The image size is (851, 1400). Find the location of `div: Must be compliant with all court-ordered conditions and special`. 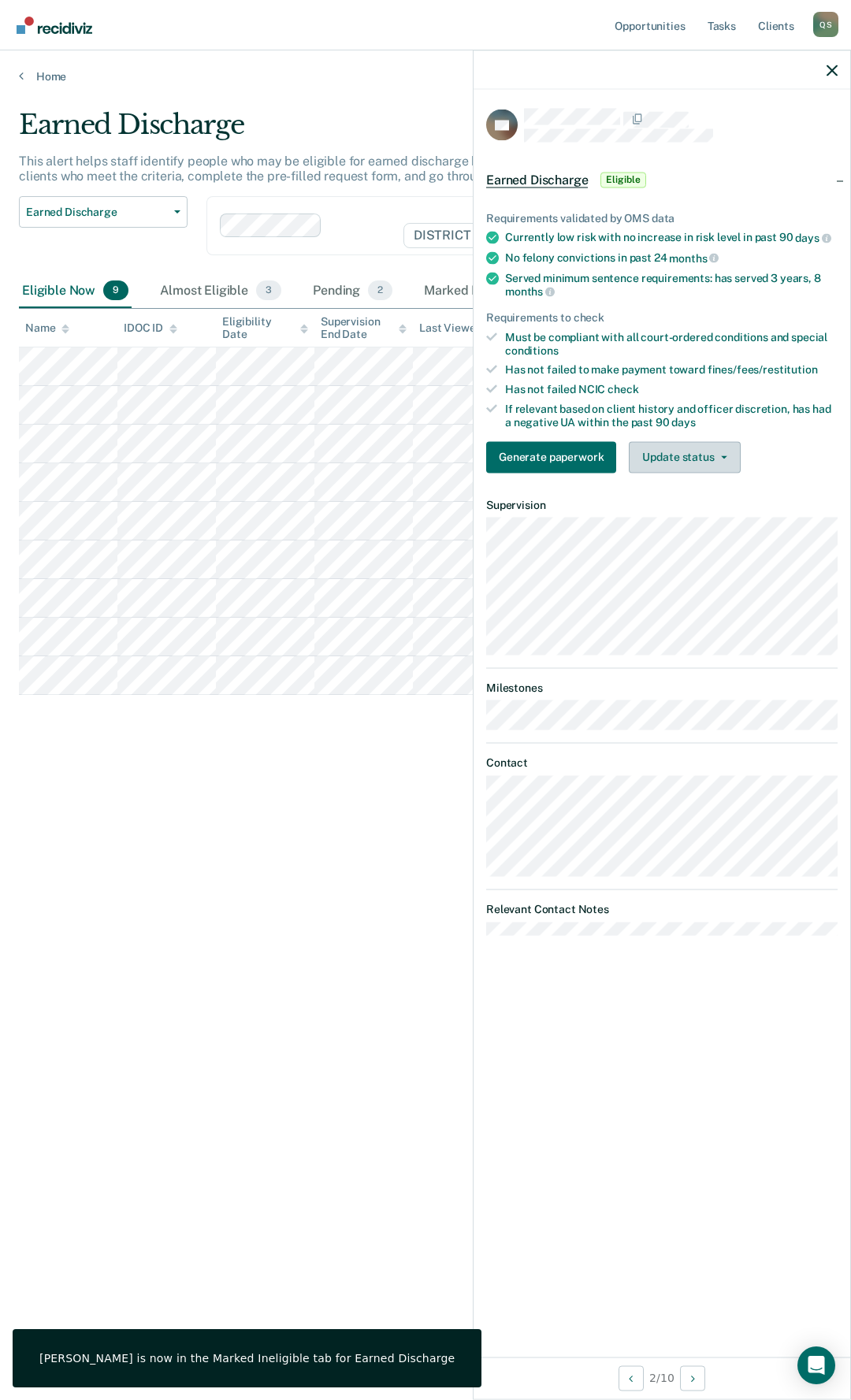

div: Must be compliant with all court-ordered conditions and special is located at coordinates (671, 344).